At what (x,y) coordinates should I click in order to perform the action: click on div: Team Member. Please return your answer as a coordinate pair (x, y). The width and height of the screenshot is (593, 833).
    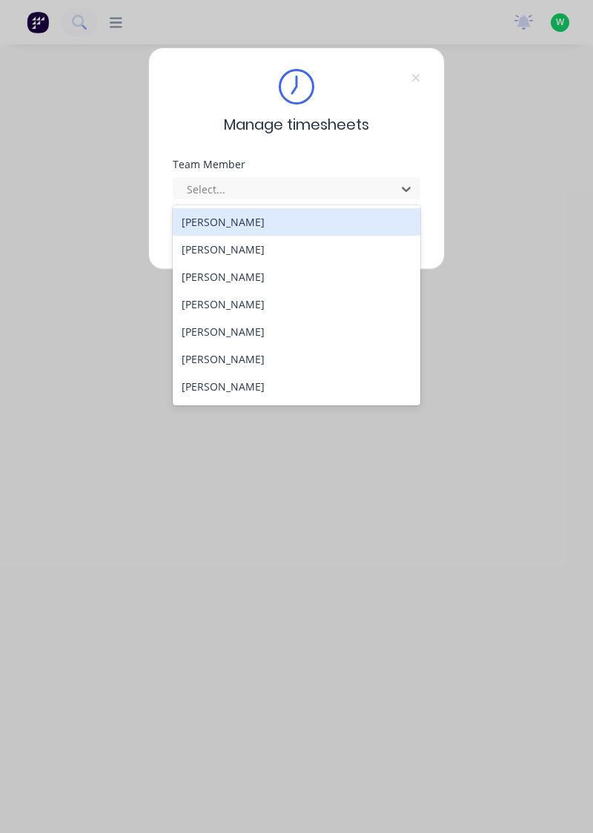
    Looking at the image, I should click on (296, 164).